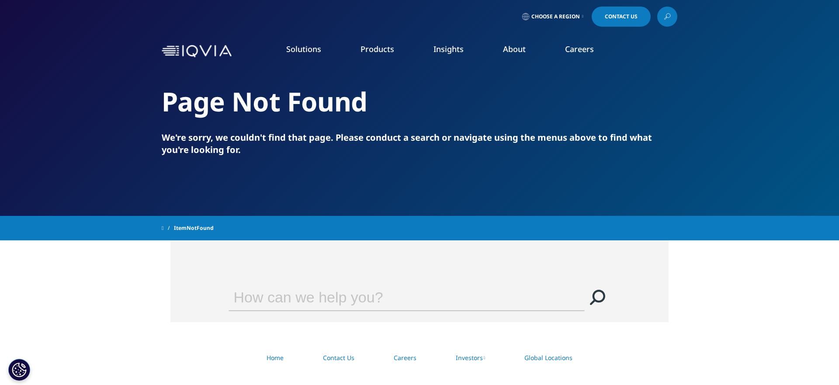 The image size is (839, 385). I want to click on nav: Primary, so click(456, 51).